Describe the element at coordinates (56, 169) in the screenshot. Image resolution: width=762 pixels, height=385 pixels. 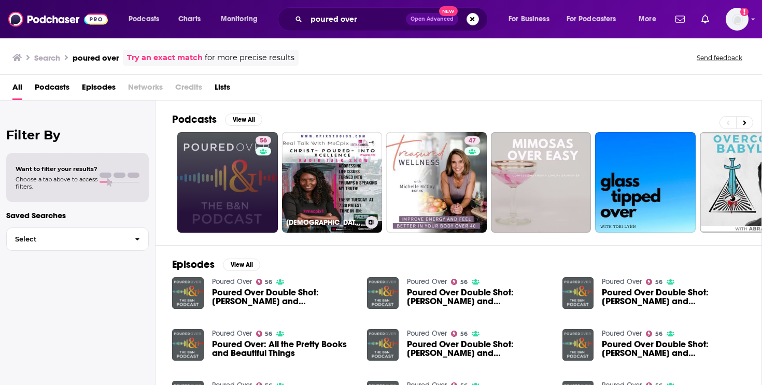
I see `span: Want to filter your results?` at that location.